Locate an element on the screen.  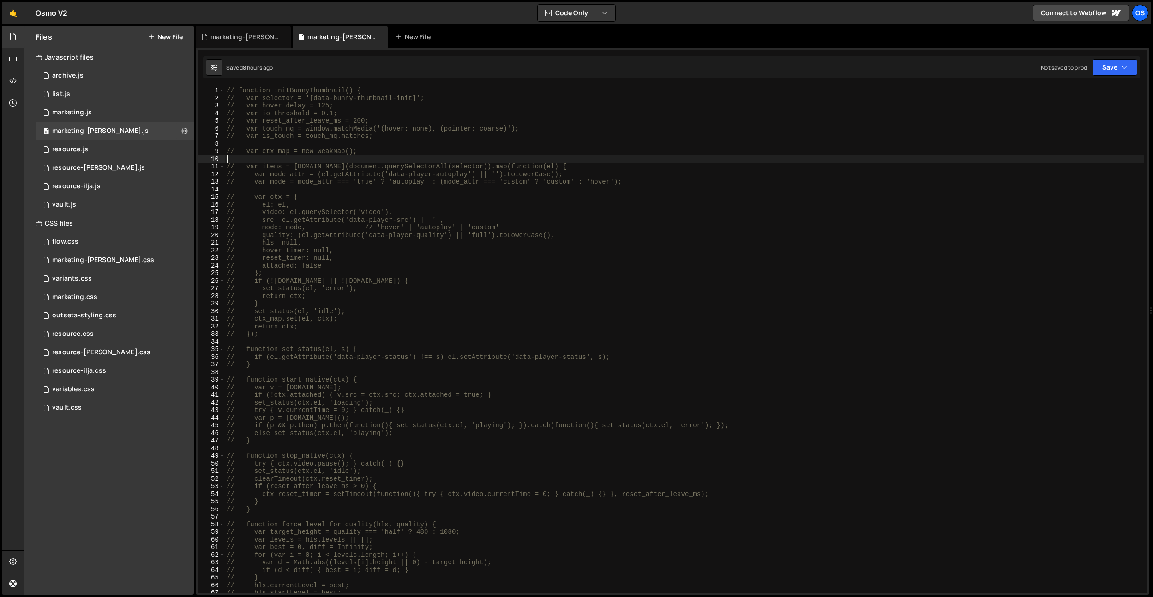
div: 16596/47552.css is located at coordinates (114, 242).